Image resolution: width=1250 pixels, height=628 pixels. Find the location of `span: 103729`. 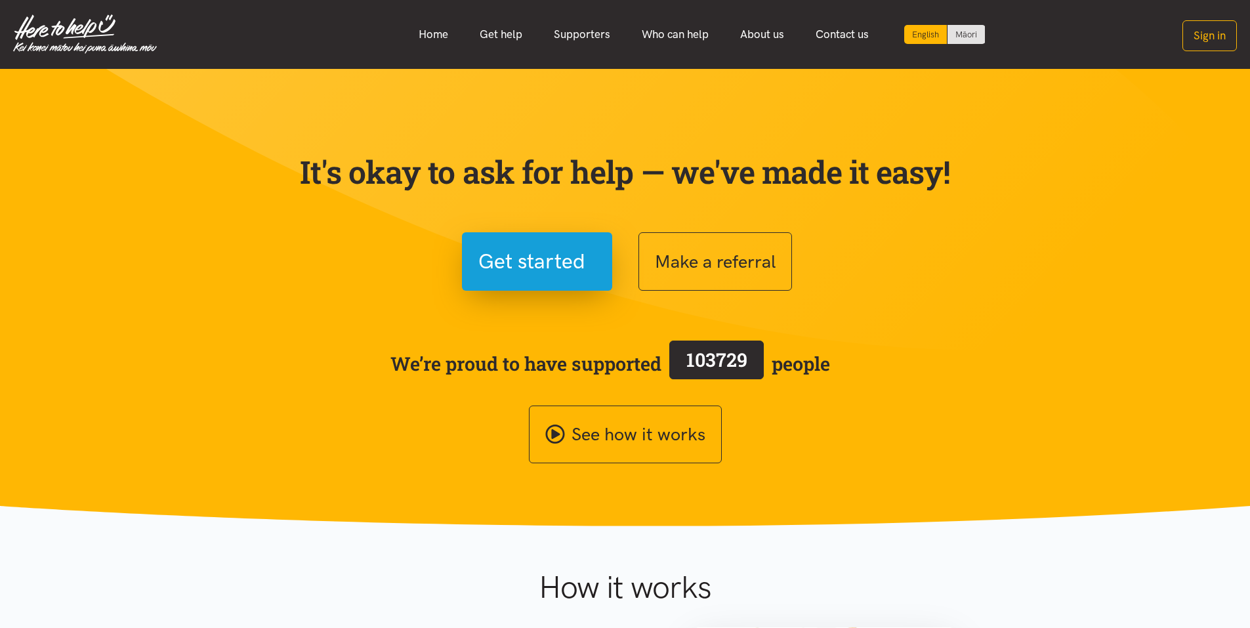

span: 103729 is located at coordinates (717, 360).